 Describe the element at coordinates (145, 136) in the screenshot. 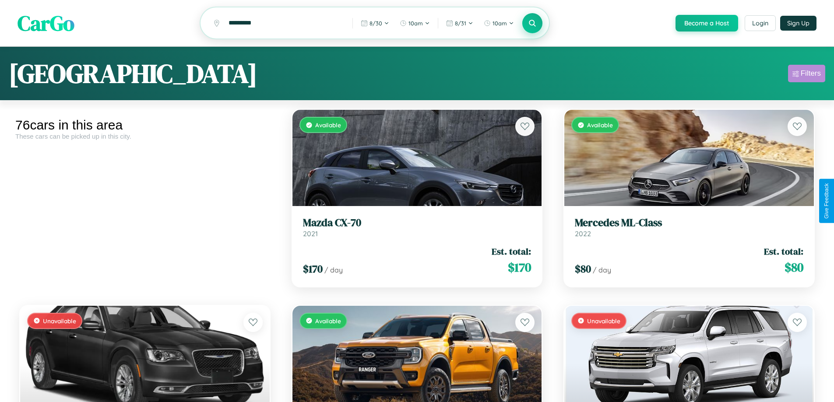

I see `div: These cars can be picked up in this city.` at that location.